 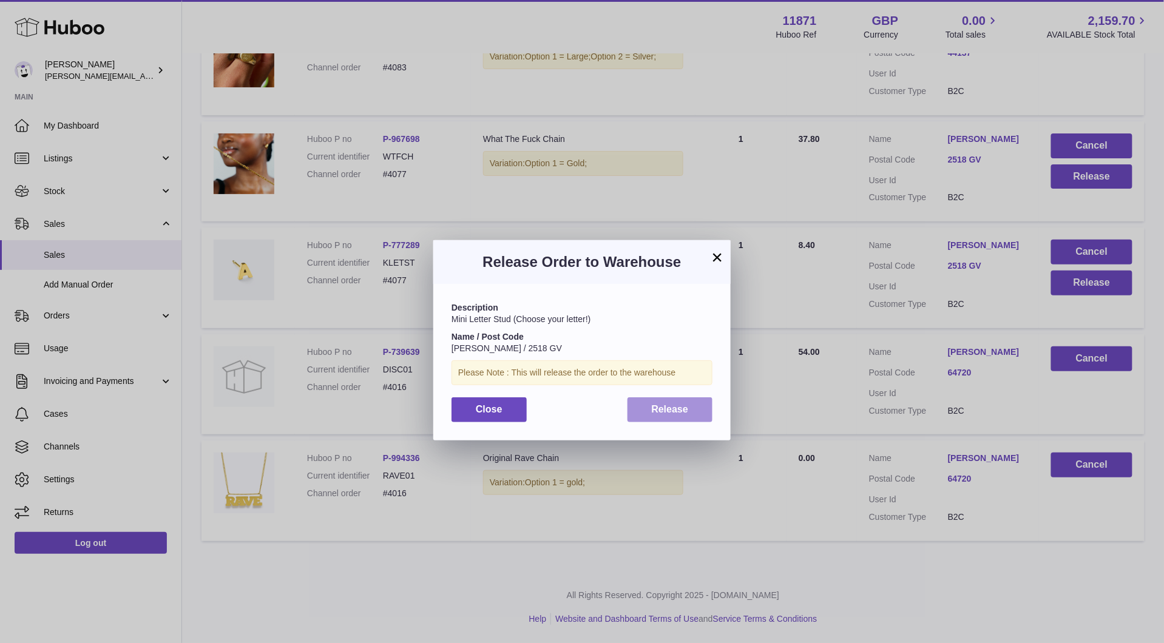 I want to click on span: Release, so click(x=670, y=409).